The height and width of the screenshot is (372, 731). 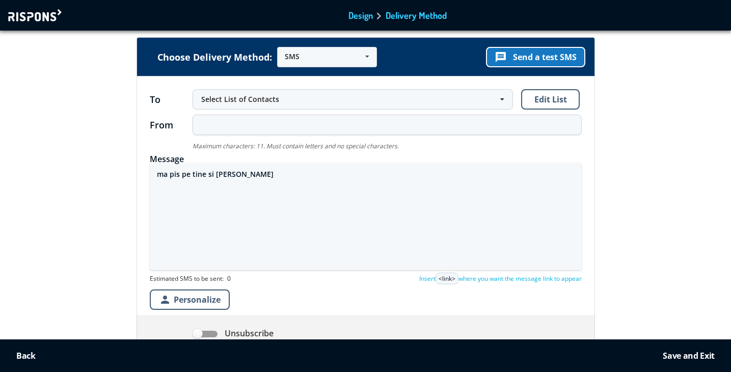 I want to click on div: Message, so click(x=366, y=159).